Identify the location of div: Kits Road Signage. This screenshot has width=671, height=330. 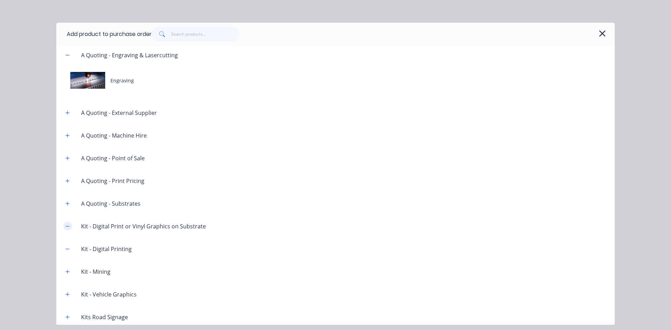
(104, 317).